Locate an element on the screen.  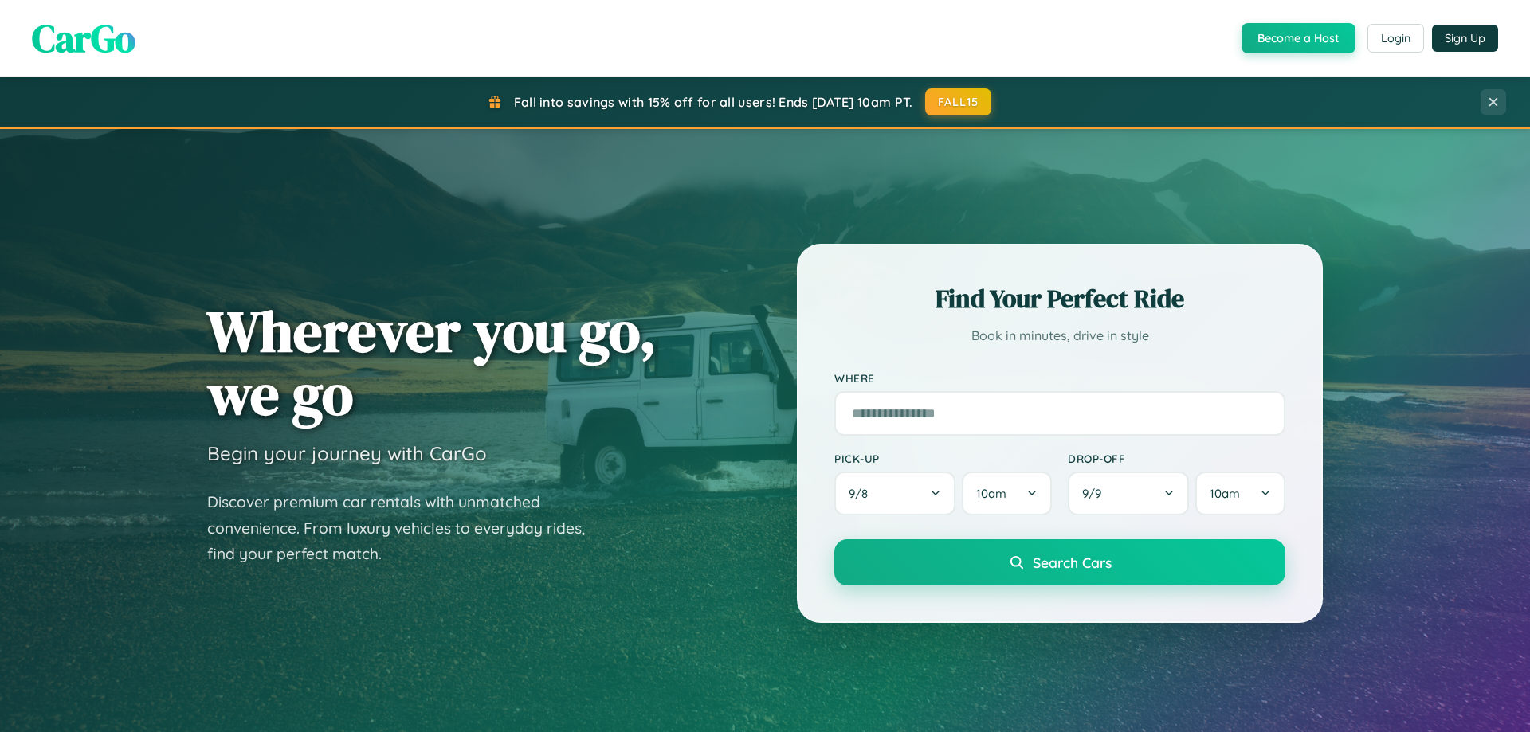
button: 9/9 is located at coordinates (1128, 493).